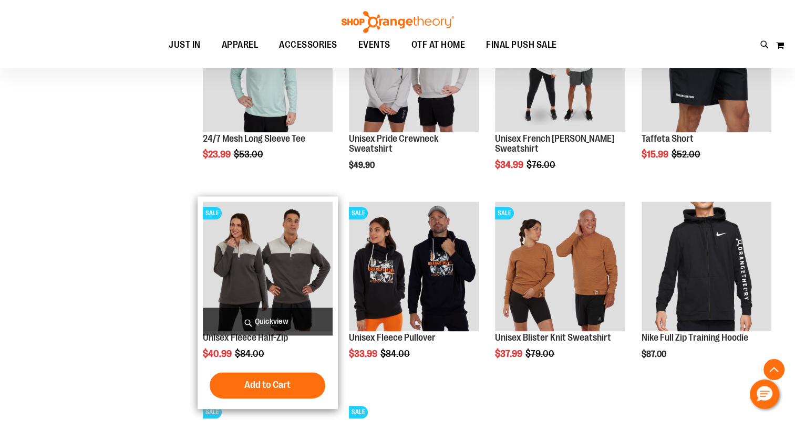  Describe the element at coordinates (559, 266) in the screenshot. I see `img: Product image for Unisex Blister Knit Sweatshirt` at that location.